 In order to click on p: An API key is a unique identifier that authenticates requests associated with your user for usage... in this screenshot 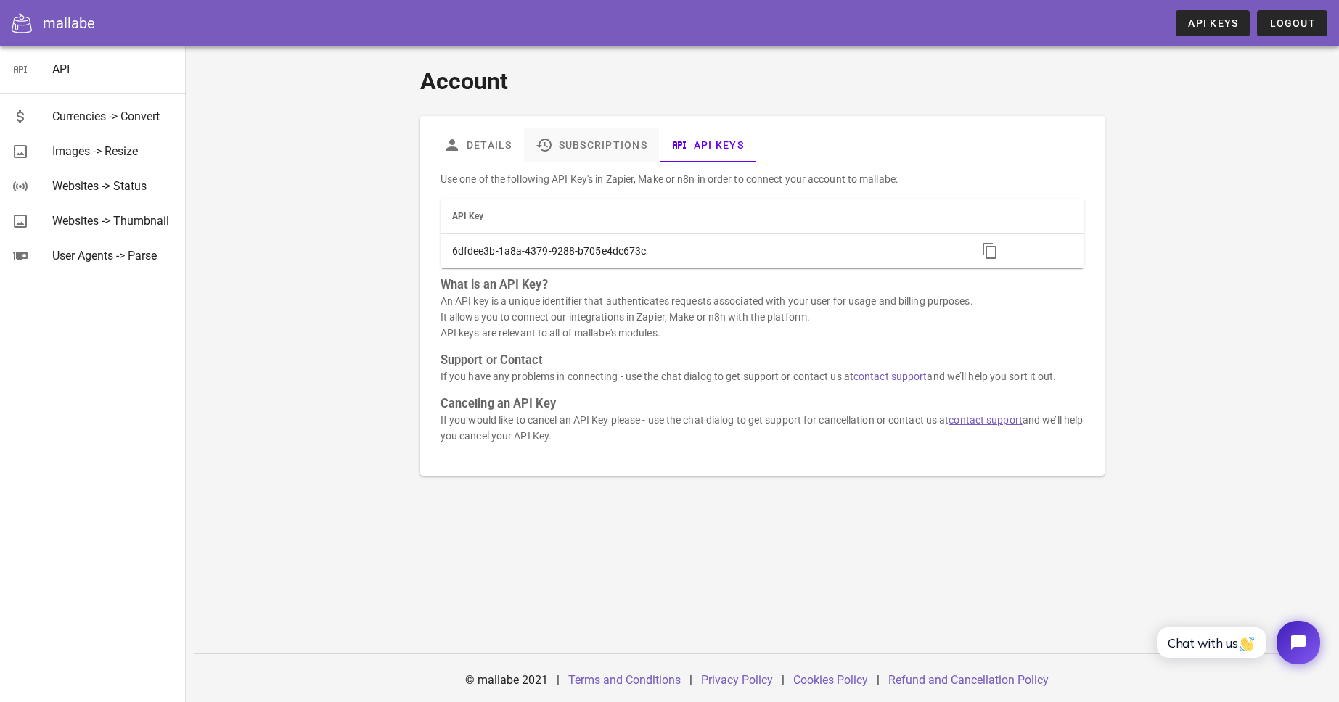, I will do `click(762, 317)`.